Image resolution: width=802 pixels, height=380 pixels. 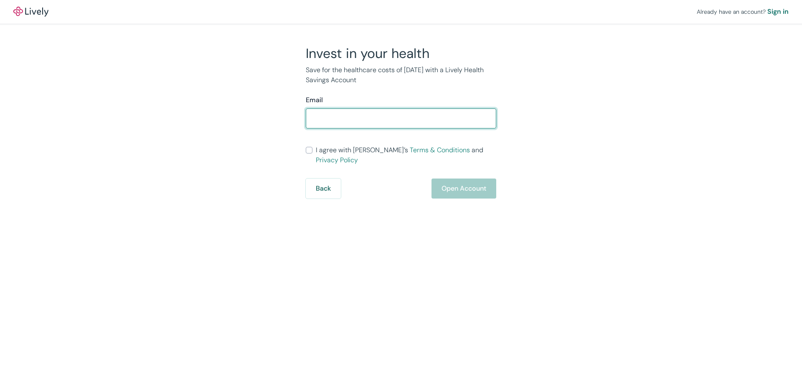 What do you see at coordinates (440, 150) in the screenshot?
I see `a: Terms & Conditions` at bounding box center [440, 150].